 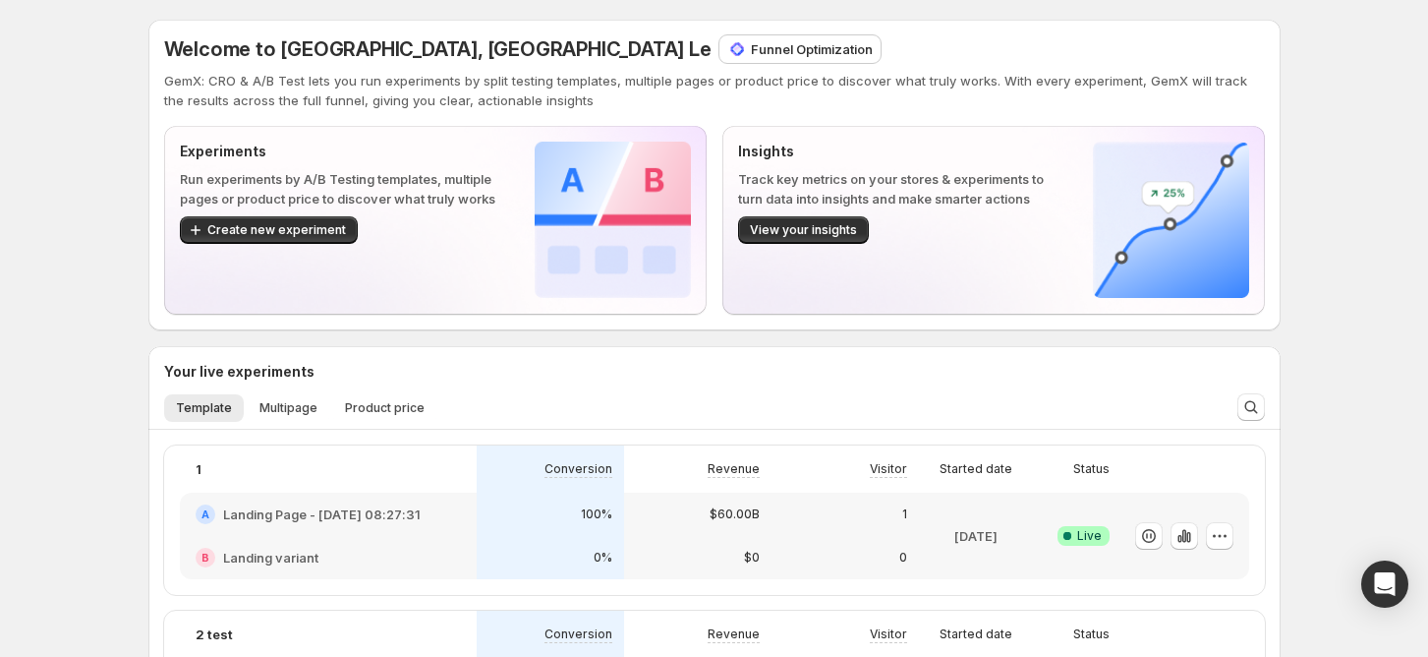 What do you see at coordinates (1089, 536) in the screenshot?
I see `span: Live` at bounding box center [1089, 536].